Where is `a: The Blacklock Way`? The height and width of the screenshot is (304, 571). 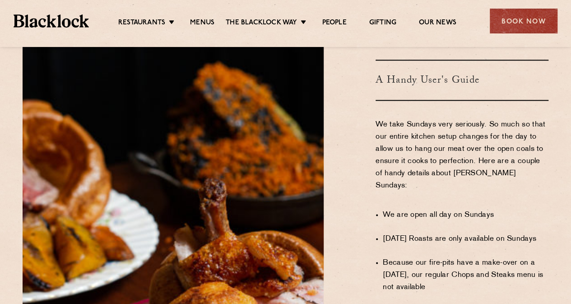 a: The Blacklock Way is located at coordinates (261, 23).